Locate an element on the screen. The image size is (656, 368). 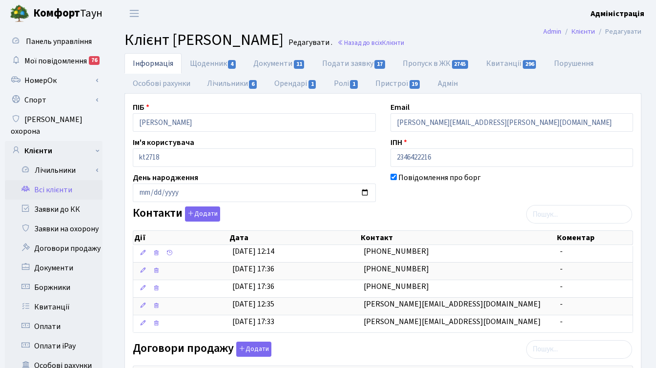
a: Договори продажу is located at coordinates (54, 248).